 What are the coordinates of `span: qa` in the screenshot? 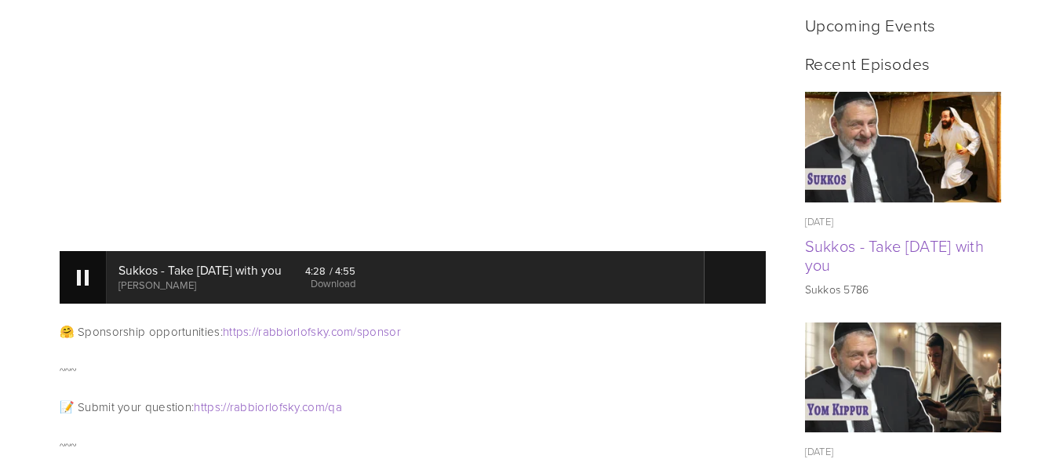 It's located at (335, 406).